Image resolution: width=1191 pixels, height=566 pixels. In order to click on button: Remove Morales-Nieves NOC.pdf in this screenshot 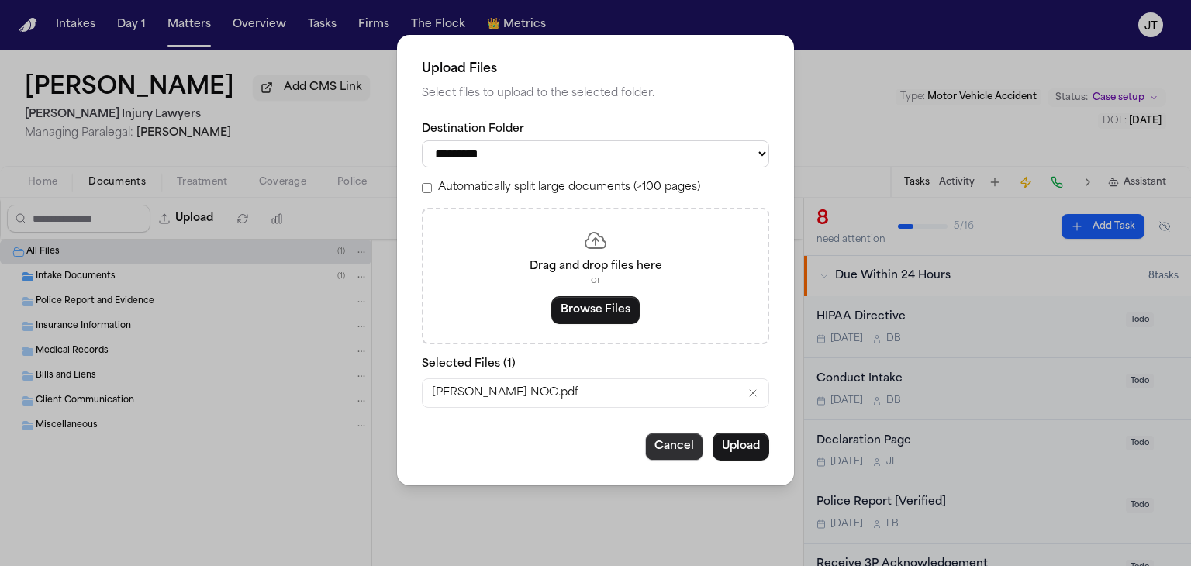, I will do `click(753, 393)`.